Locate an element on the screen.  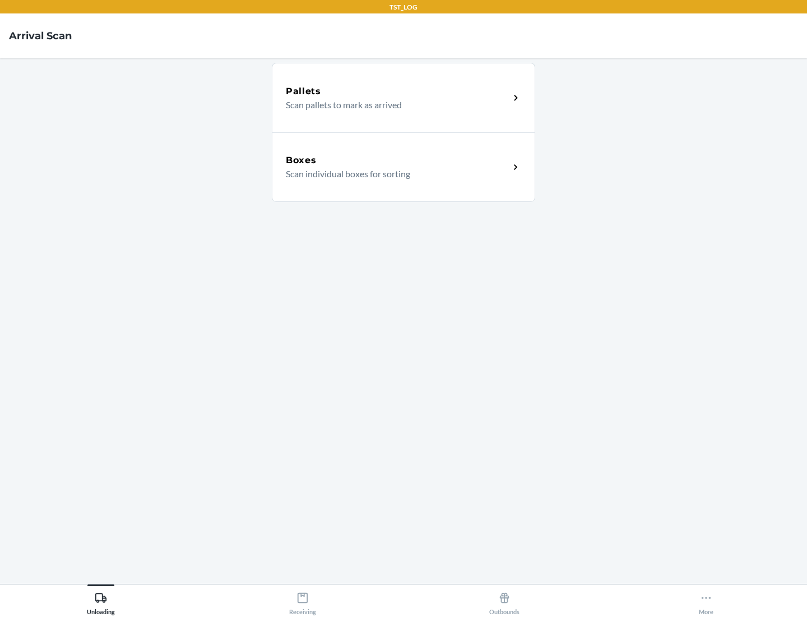
a: PalletsScan pallets to mark as arrived is located at coordinates (404, 98).